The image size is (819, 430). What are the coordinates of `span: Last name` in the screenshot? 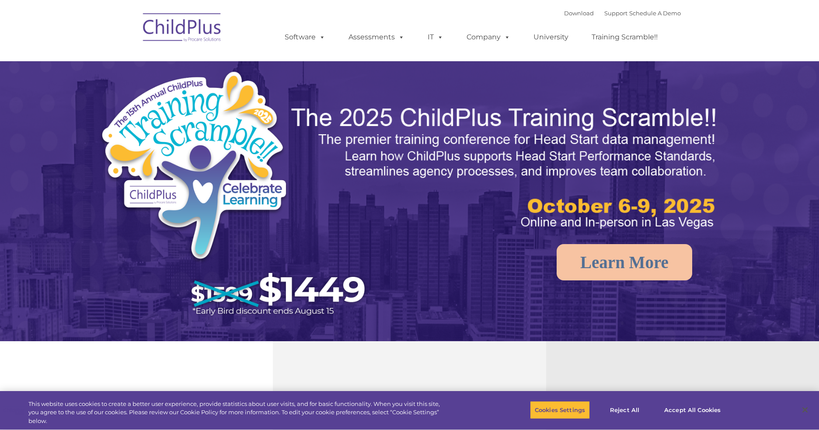 It's located at (135, 61).